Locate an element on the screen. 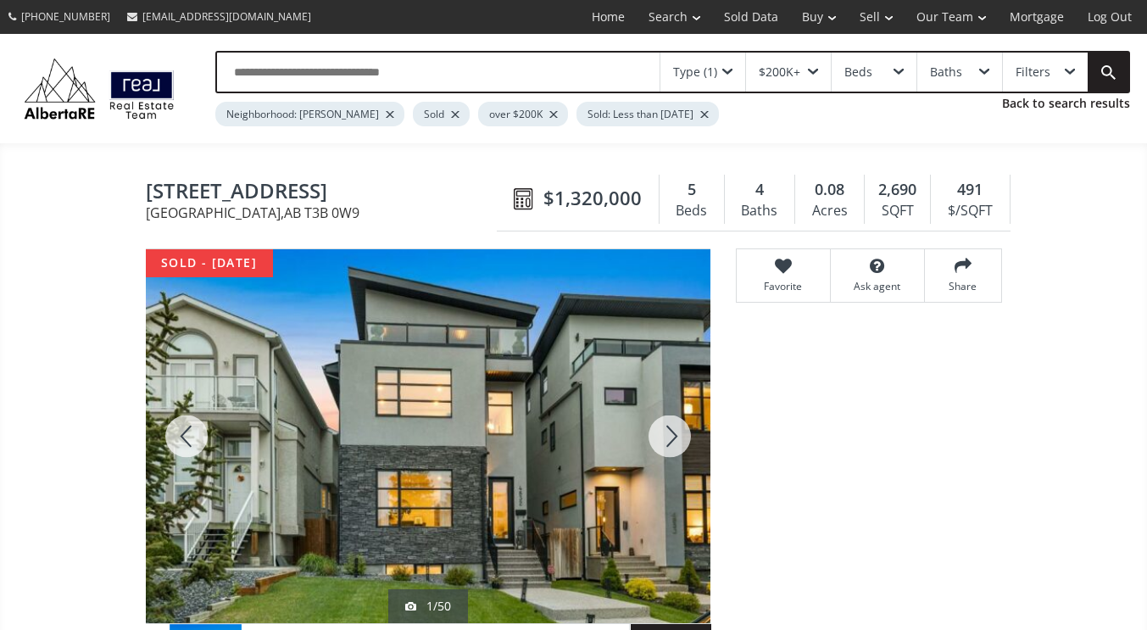  div: SQFT is located at coordinates (897, 211).